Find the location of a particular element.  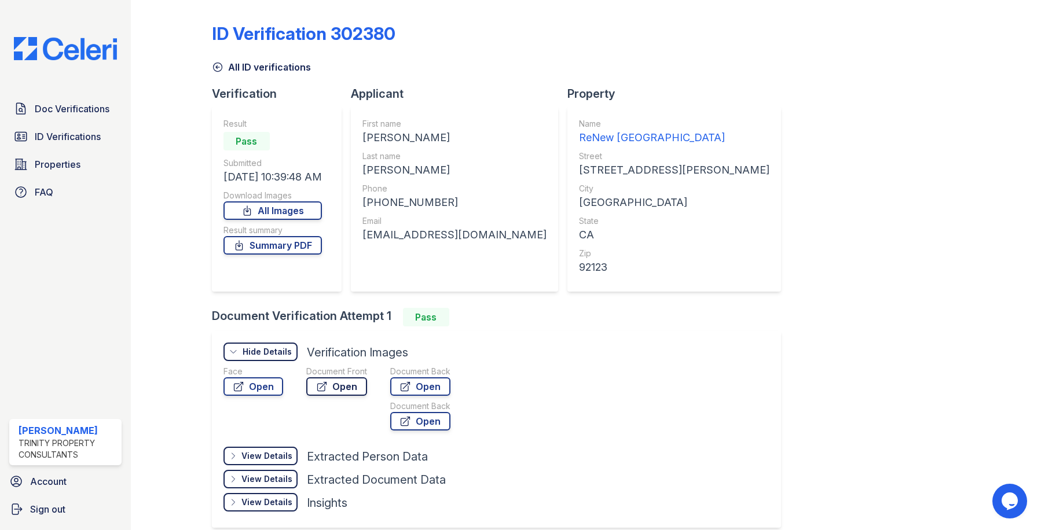

div: Property is located at coordinates (679, 94).